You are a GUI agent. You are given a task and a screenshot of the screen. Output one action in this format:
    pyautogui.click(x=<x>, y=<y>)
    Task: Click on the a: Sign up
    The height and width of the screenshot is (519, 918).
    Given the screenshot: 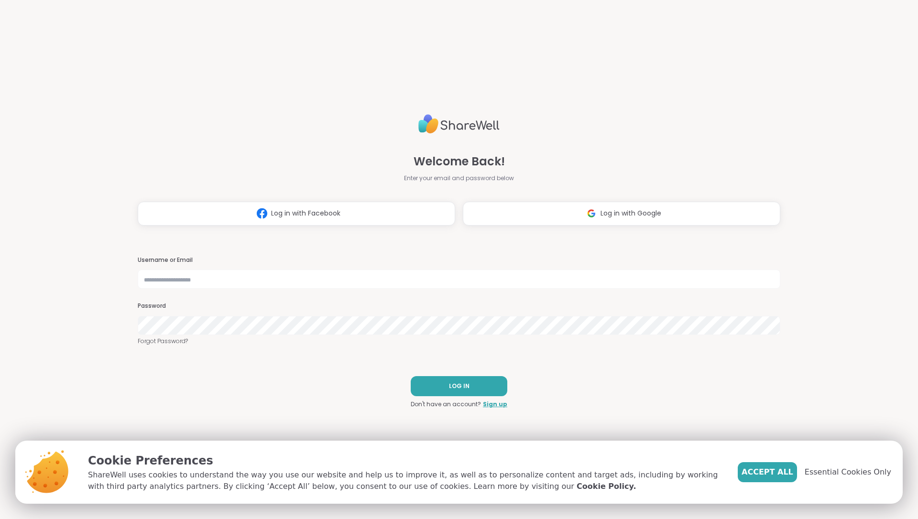 What is the action you would take?
    pyautogui.click(x=495, y=404)
    